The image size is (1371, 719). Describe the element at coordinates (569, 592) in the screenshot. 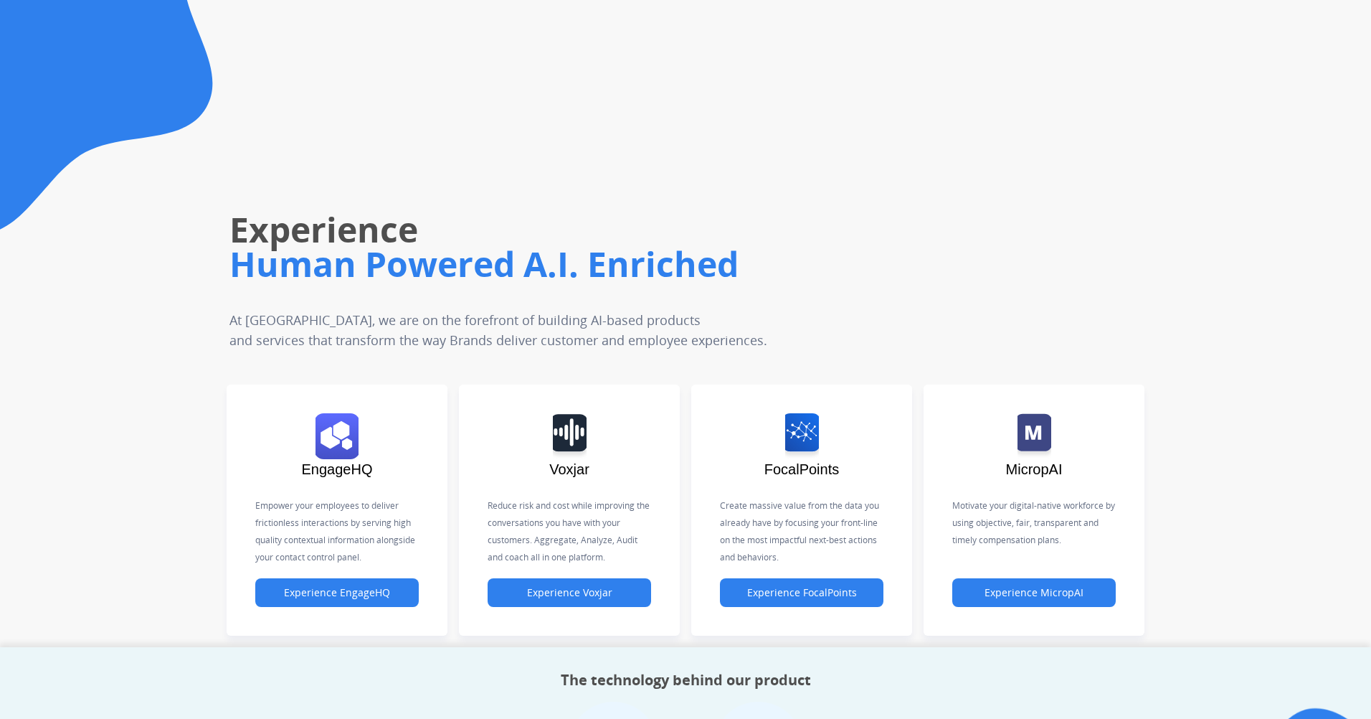

I see `a: Experience Voxjar` at that location.